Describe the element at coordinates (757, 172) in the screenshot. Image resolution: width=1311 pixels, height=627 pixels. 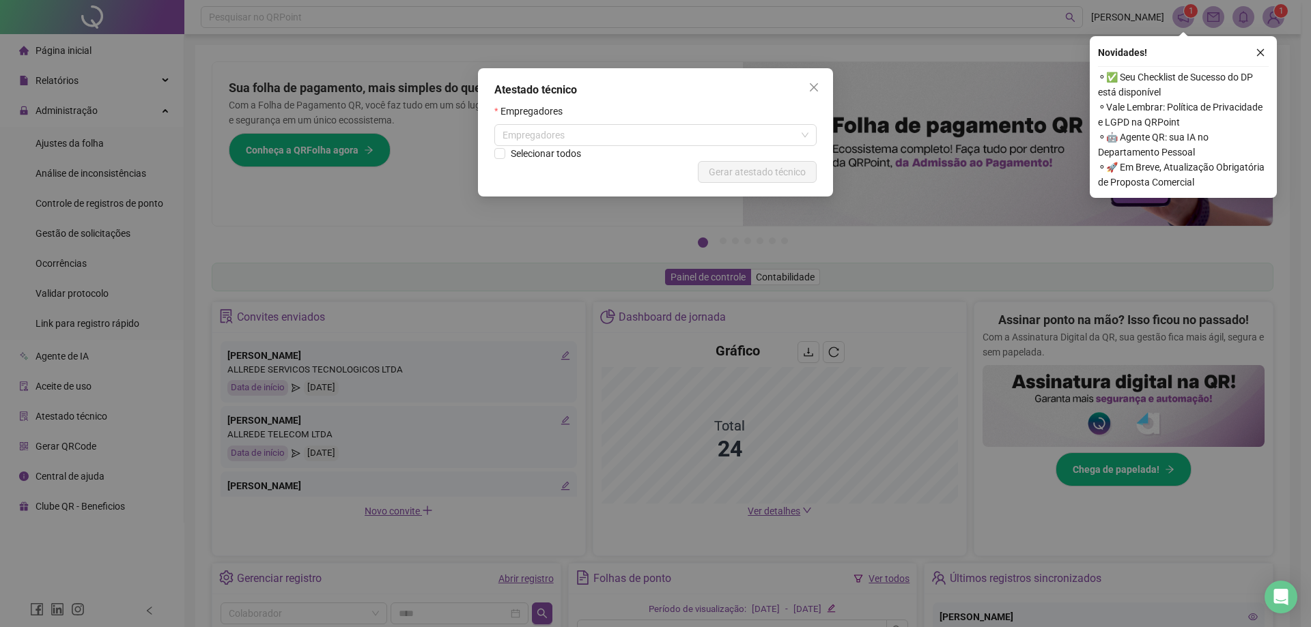
I see `button: Gerar atestado técnico` at that location.